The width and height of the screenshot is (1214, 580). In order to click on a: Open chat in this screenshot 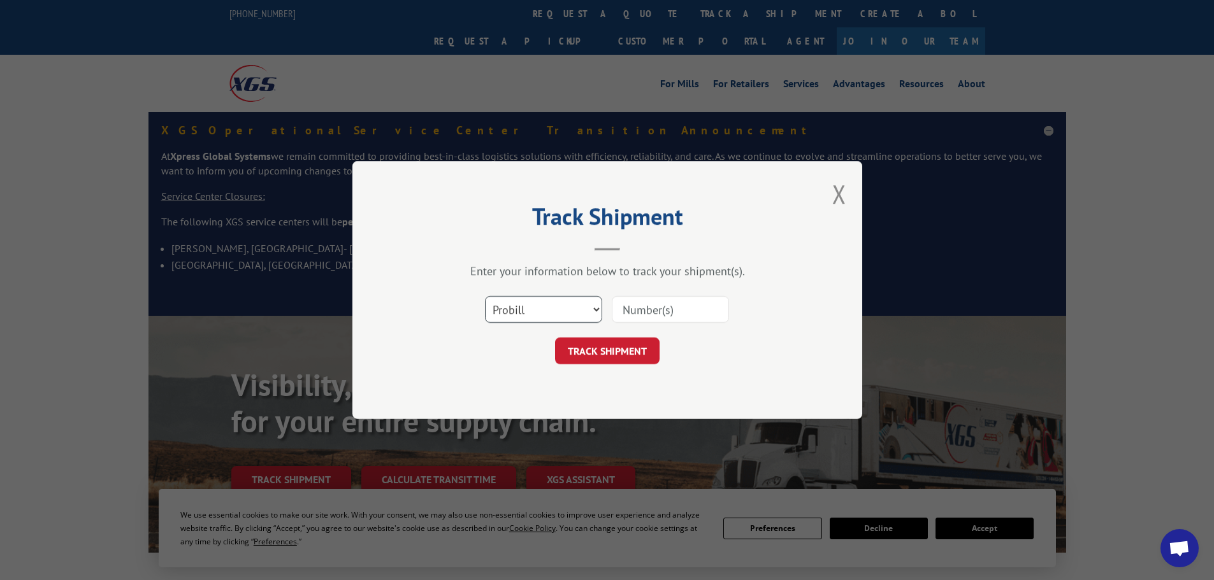, I will do `click(1179, 549)`.